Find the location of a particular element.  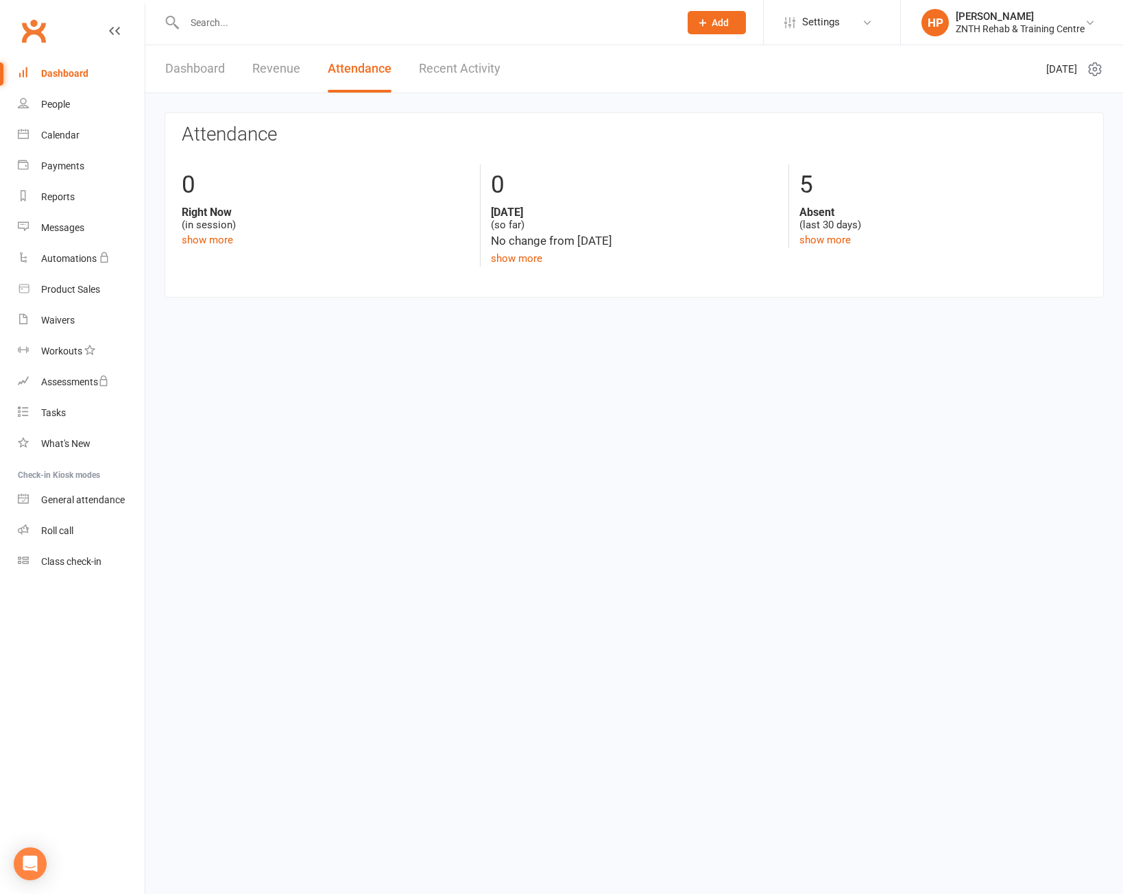

div: HP is located at coordinates (935, 23).